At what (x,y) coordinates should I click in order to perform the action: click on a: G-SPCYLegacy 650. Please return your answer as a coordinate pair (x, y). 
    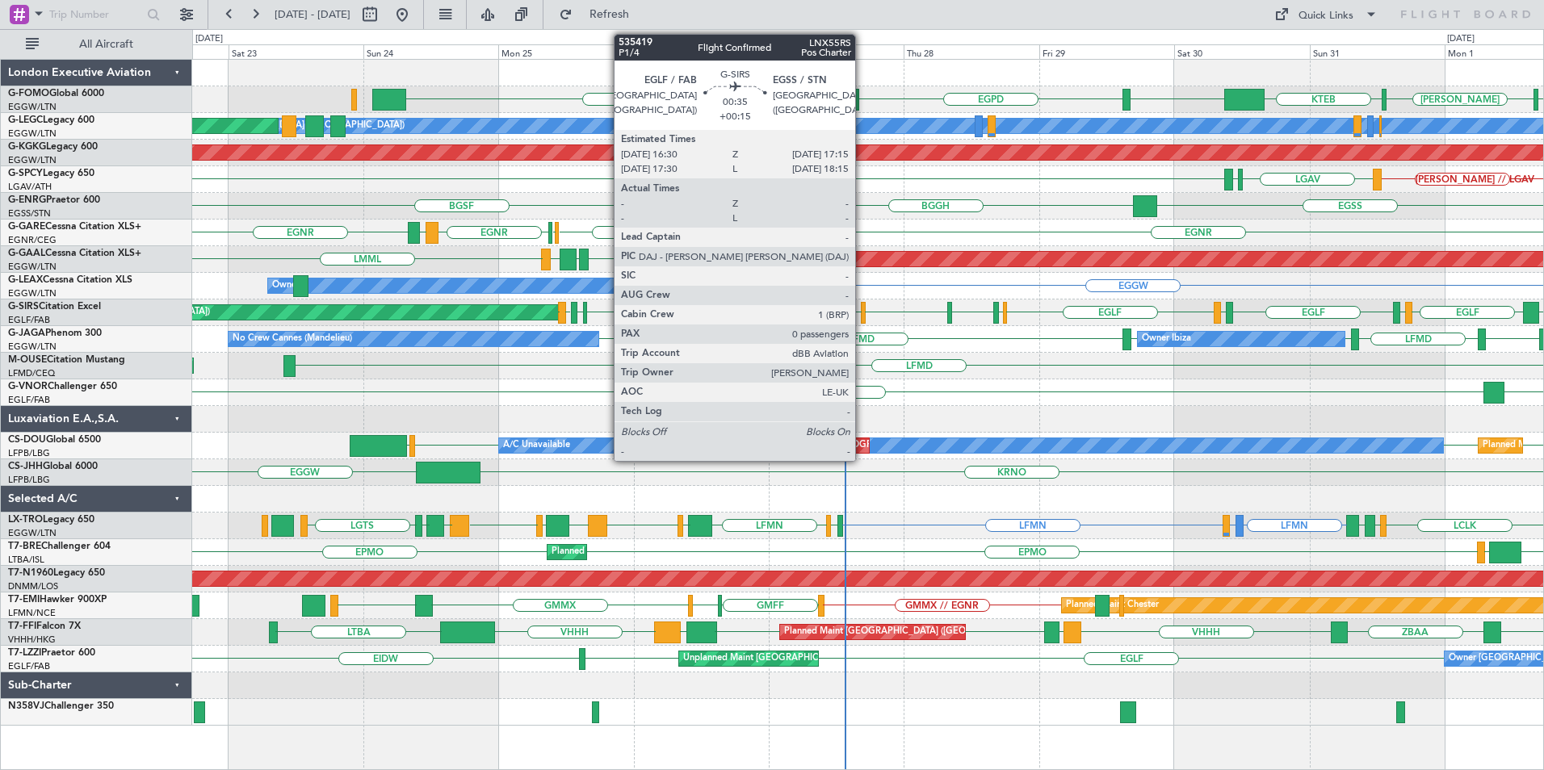
    Looking at the image, I should click on (51, 174).